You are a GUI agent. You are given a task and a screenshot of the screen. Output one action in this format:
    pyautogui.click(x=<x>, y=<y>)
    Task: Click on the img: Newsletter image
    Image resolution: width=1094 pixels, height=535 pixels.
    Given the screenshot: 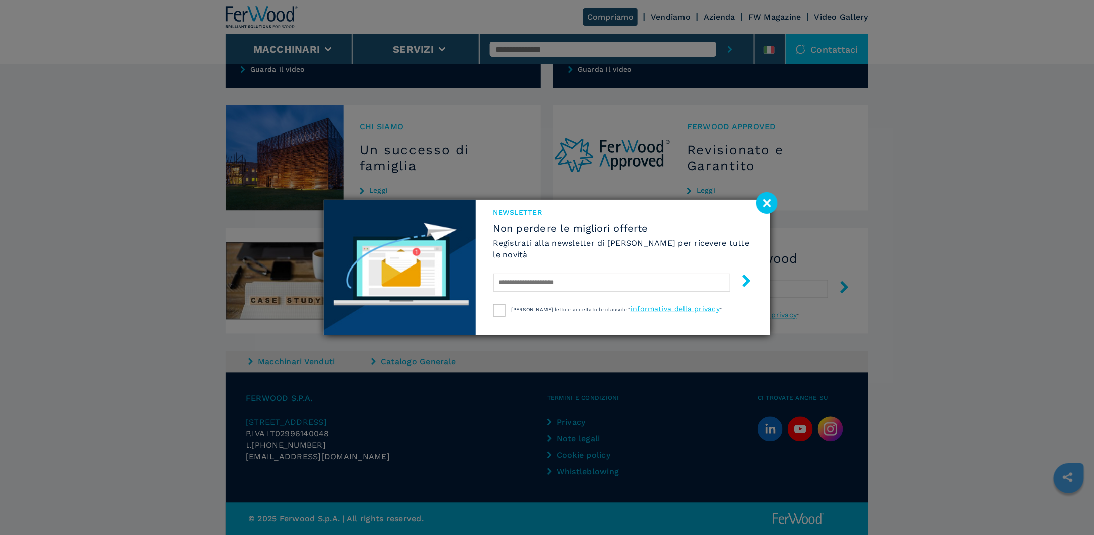 What is the action you would take?
    pyautogui.click(x=400, y=268)
    